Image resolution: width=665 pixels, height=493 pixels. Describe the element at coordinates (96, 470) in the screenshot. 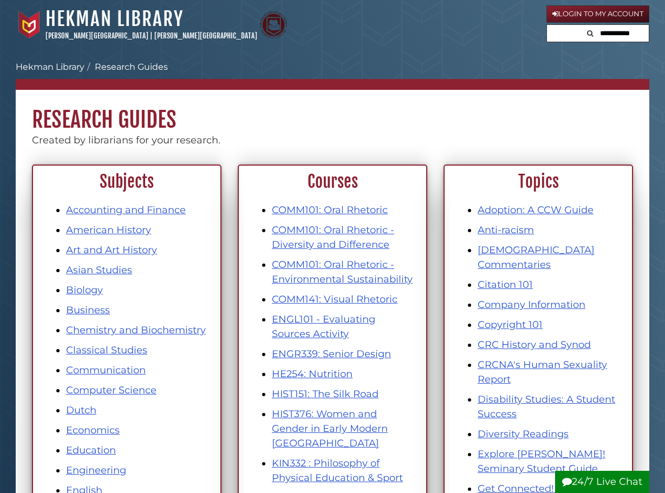

I see `a: Engineering` at that location.